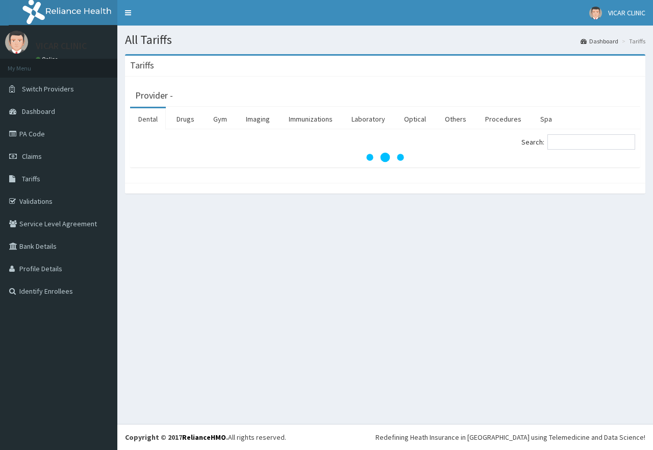 The height and width of the screenshot is (450, 653). Describe the element at coordinates (258, 119) in the screenshot. I see `a: Imaging` at that location.